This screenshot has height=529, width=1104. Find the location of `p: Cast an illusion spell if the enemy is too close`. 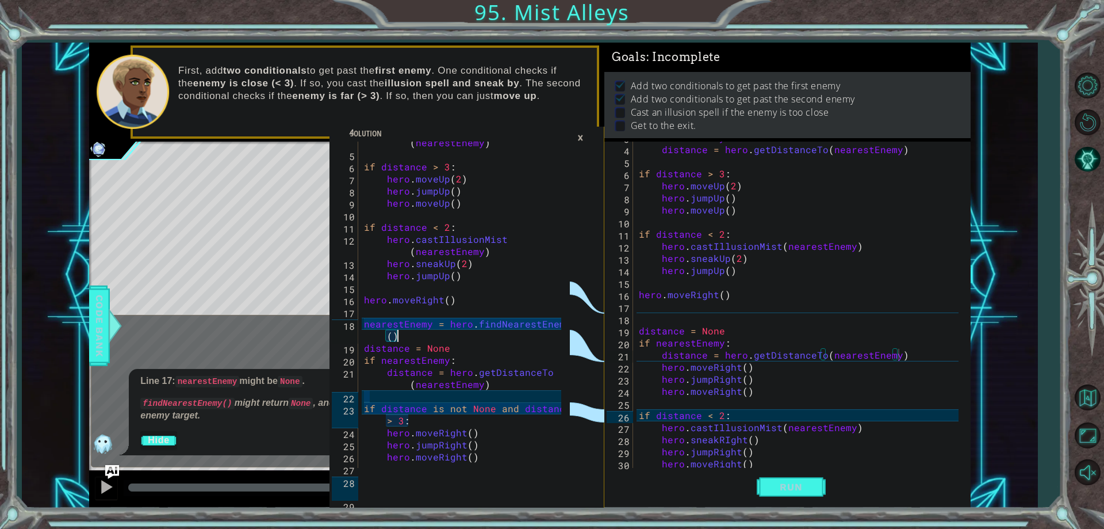

p: Cast an illusion spell if the enemy is too close is located at coordinates (730, 112).